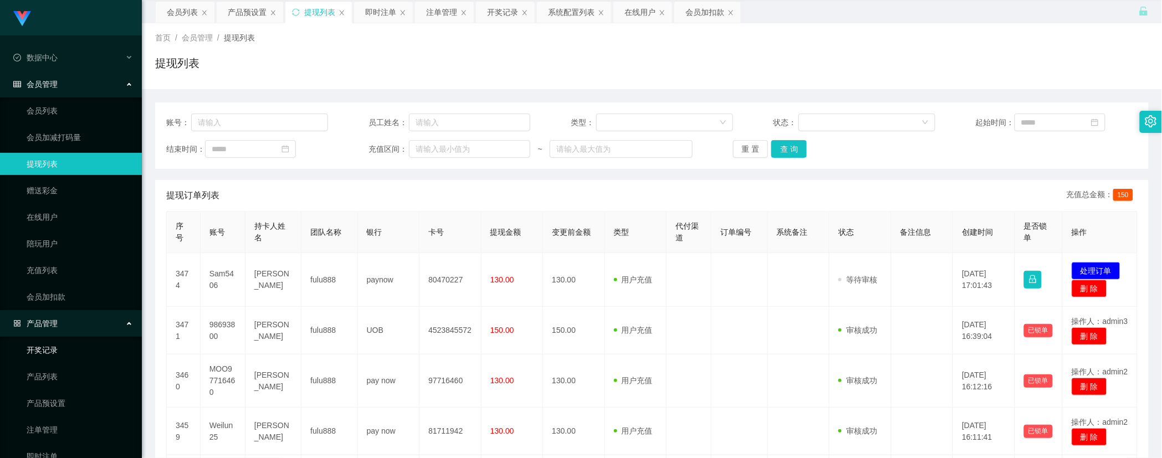  Describe the element at coordinates (792, 232) in the screenshot. I see `span: 系统备注` at that location.